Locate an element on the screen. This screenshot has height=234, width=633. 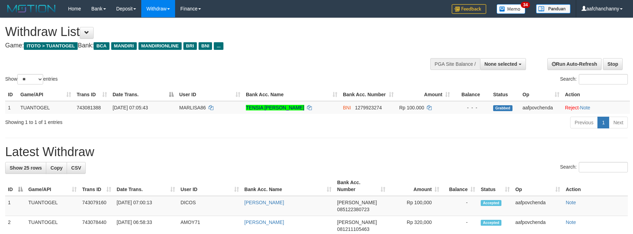
span: BRI is located at coordinates (190, 46).